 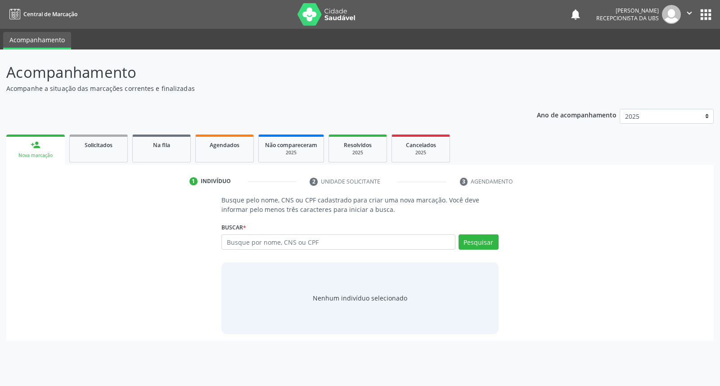 I want to click on img: img, so click(x=672, y=14).